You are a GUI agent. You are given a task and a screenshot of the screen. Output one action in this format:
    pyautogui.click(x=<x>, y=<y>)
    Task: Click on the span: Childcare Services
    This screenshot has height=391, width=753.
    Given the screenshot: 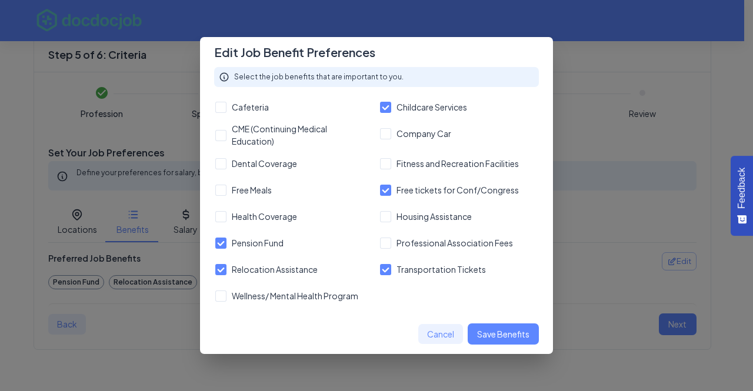 What is the action you would take?
    pyautogui.click(x=432, y=107)
    